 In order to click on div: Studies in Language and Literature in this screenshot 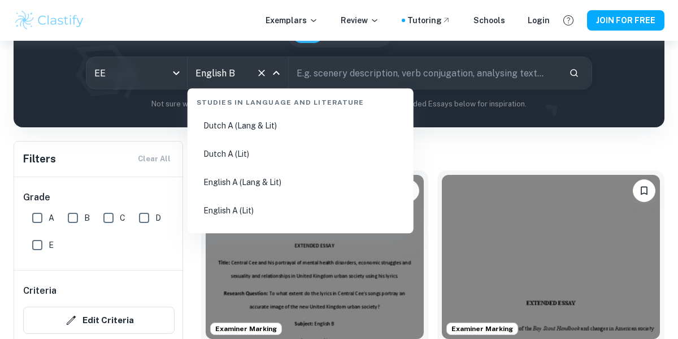, I will do `click(301, 100)`.